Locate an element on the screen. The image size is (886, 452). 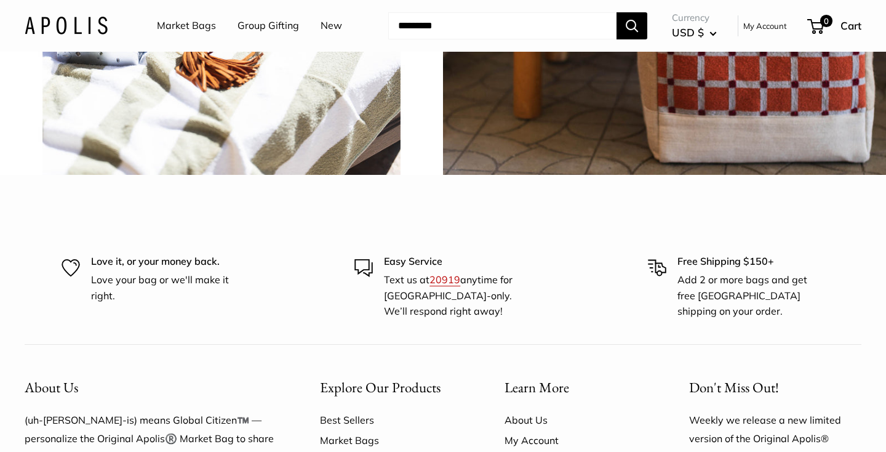
p: Easy Service is located at coordinates (458, 261).